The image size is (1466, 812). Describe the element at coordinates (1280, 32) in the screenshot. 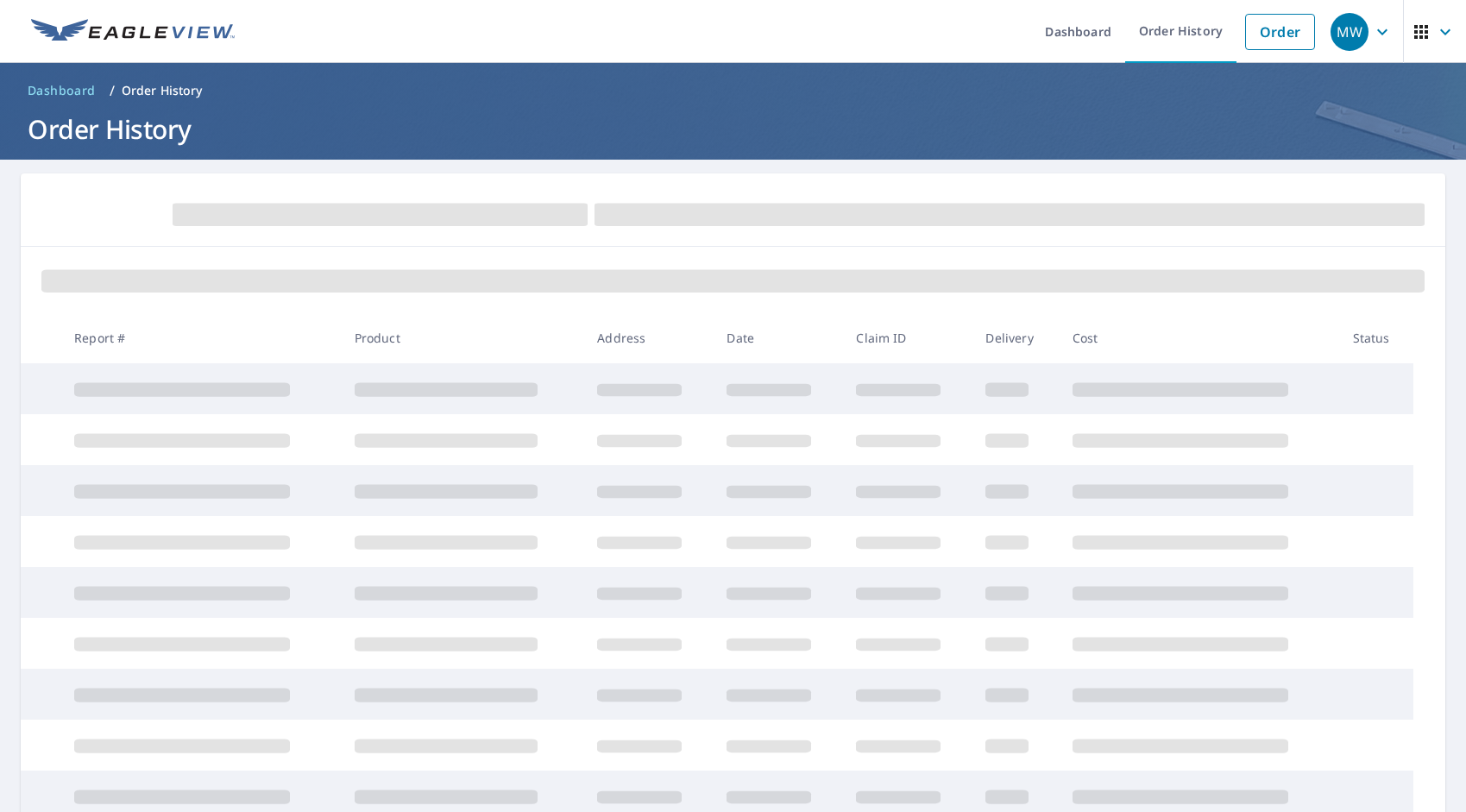

I see `a: Order` at that location.